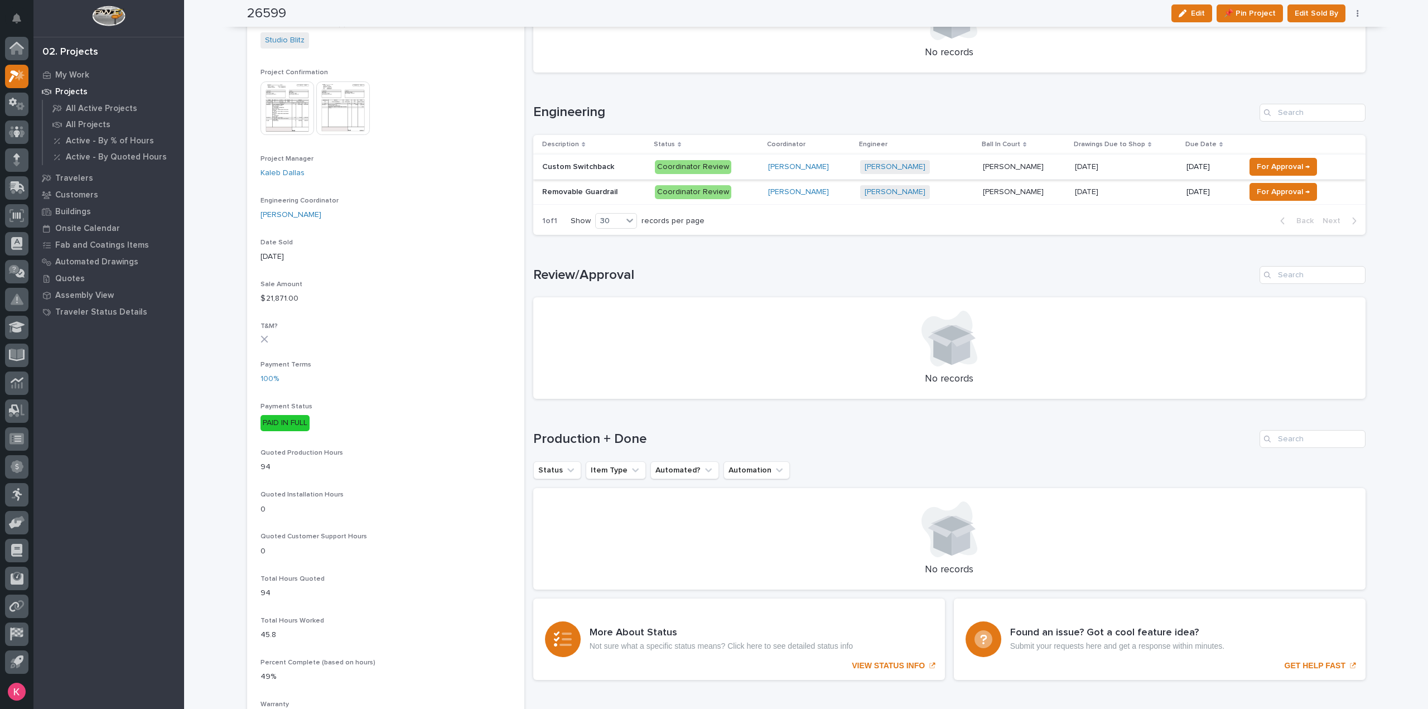 This screenshot has height=709, width=1428. I want to click on p: 94, so click(386, 593).